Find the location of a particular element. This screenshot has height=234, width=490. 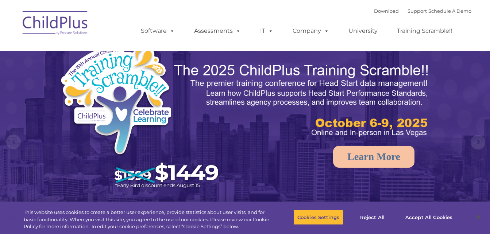

a: Software is located at coordinates (158, 31).